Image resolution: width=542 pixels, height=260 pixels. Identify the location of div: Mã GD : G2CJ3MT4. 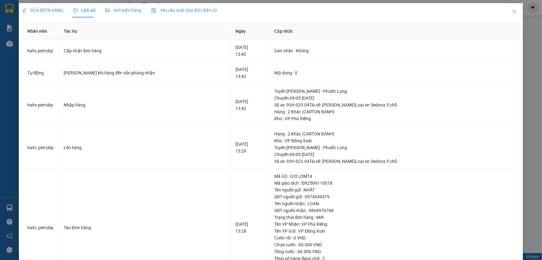
(395, 176).